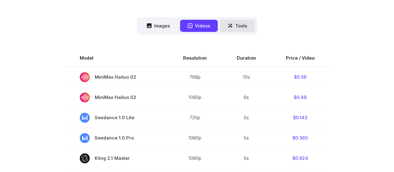 This screenshot has width=394, height=172. What do you see at coordinates (195, 58) in the screenshot?
I see `th: Resolution` at bounding box center [195, 58].